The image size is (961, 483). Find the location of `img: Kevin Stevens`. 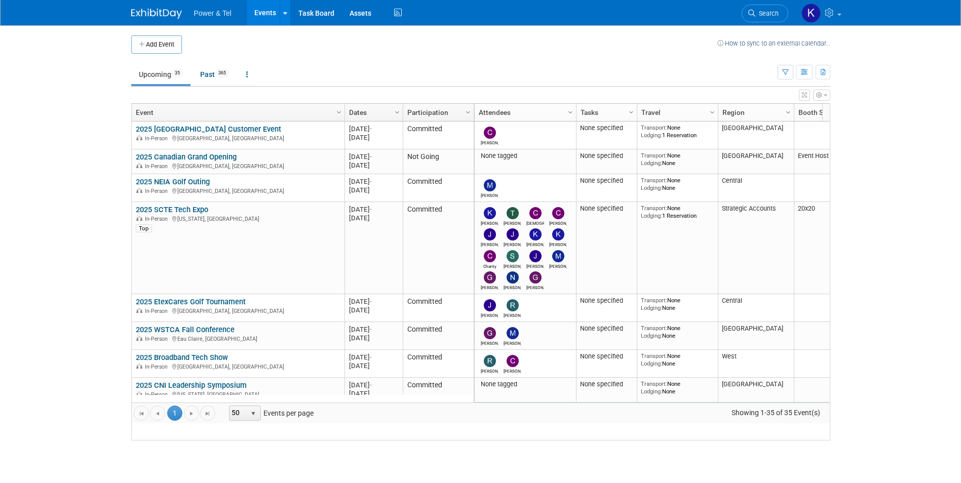

img: Kevin Stevens is located at coordinates (535, 234).